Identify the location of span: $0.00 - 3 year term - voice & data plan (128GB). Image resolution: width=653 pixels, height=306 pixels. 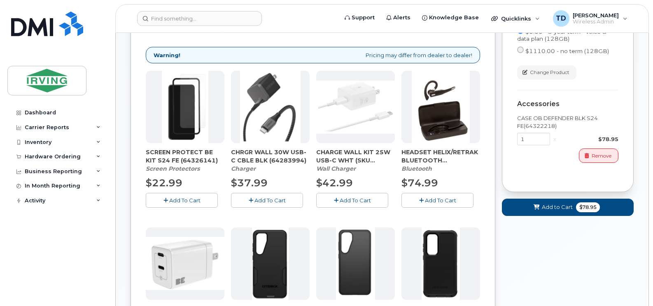
(561, 35).